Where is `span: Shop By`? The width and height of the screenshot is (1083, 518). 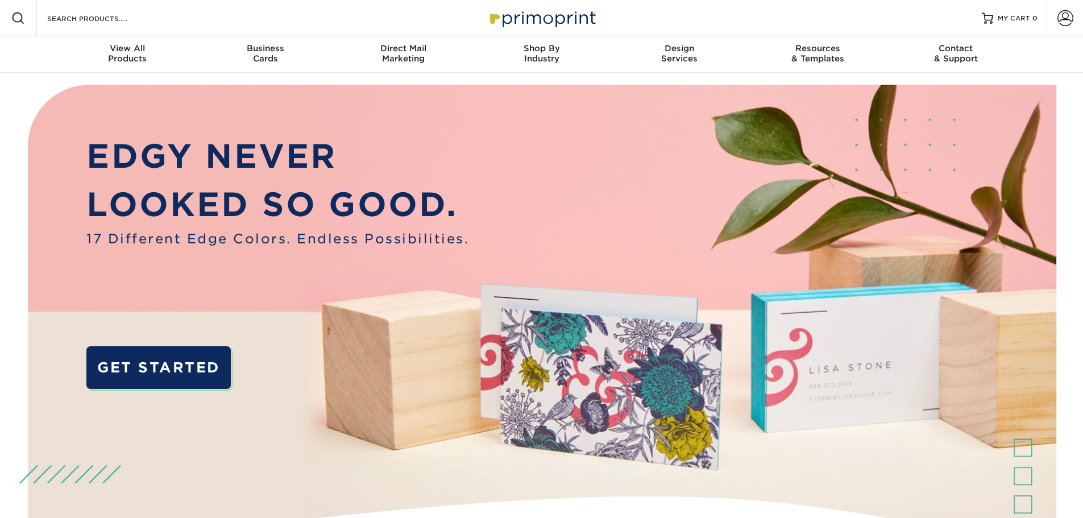 span: Shop By is located at coordinates (541, 48).